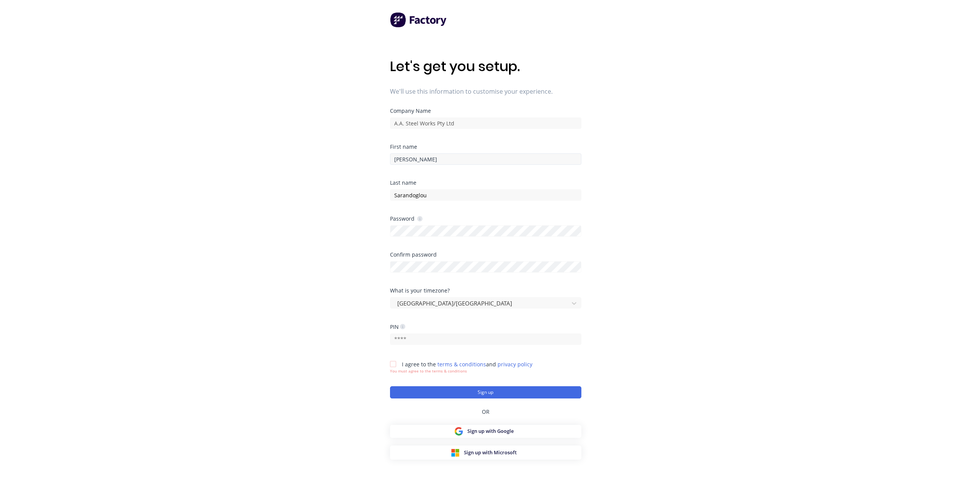 The image size is (971, 491). What do you see at coordinates (398, 327) in the screenshot?
I see `div: PIN` at bounding box center [398, 327].